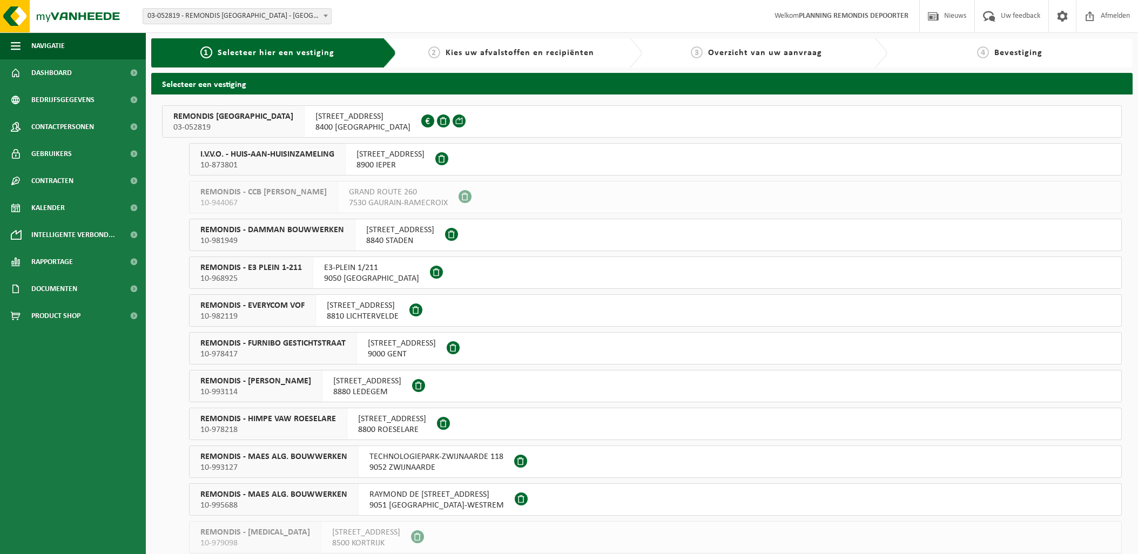 Image resolution: width=1138 pixels, height=554 pixels. I want to click on span: 8800 ROESELARE, so click(392, 430).